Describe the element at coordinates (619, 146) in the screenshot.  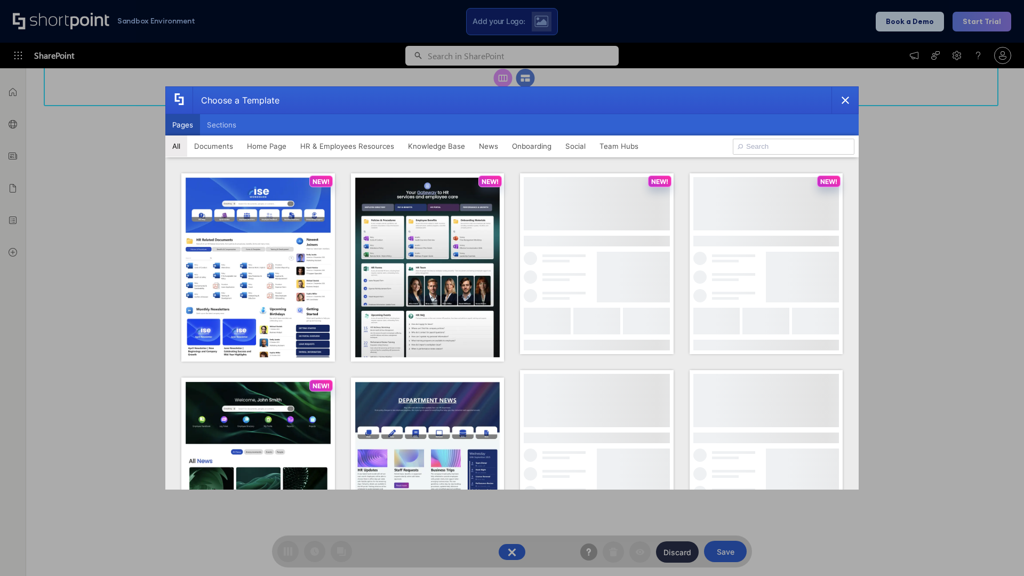
I see `button: Team Hubs` at that location.